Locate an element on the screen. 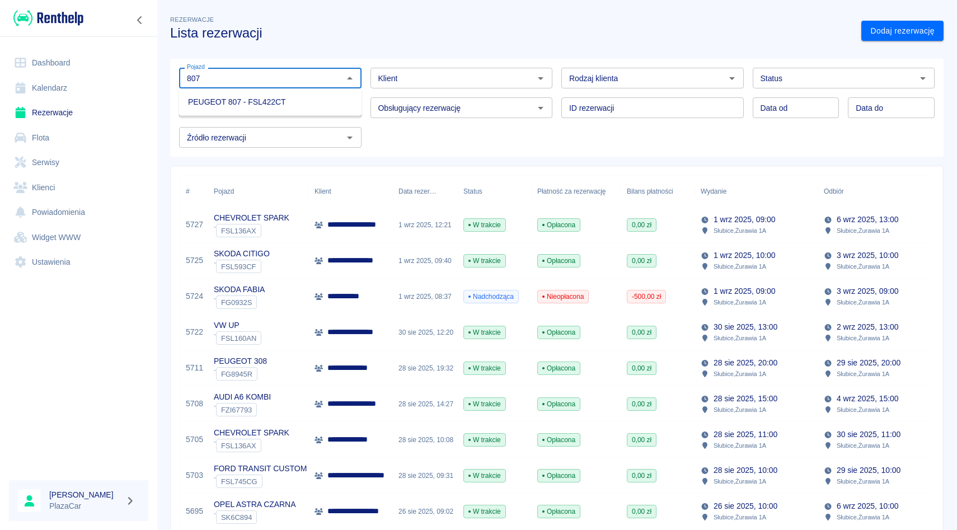  div: 28 sie 2025, 10:08 is located at coordinates (425, 440).